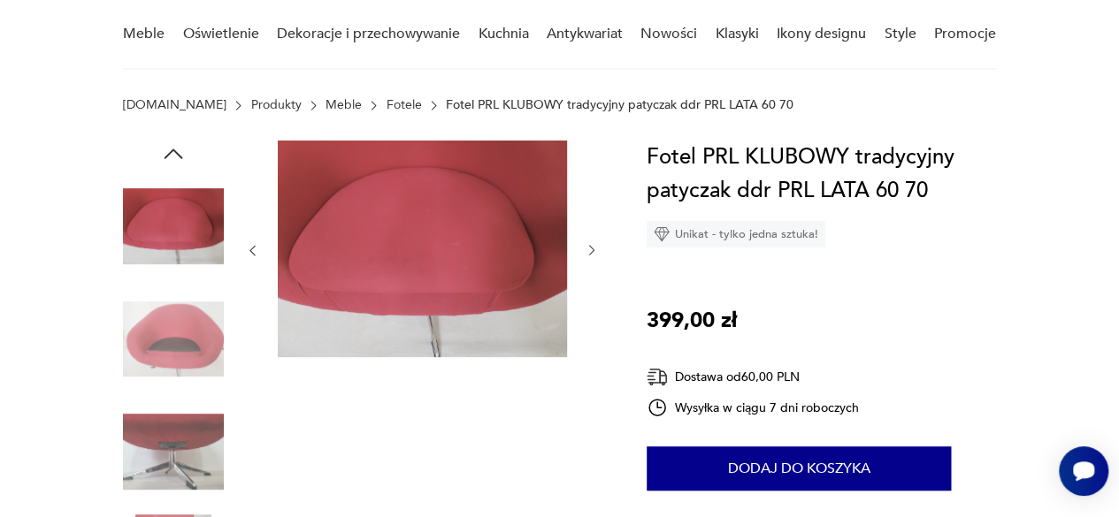 Image resolution: width=1119 pixels, height=517 pixels. What do you see at coordinates (276, 105) in the screenshot?
I see `a: Produkty` at bounding box center [276, 105].